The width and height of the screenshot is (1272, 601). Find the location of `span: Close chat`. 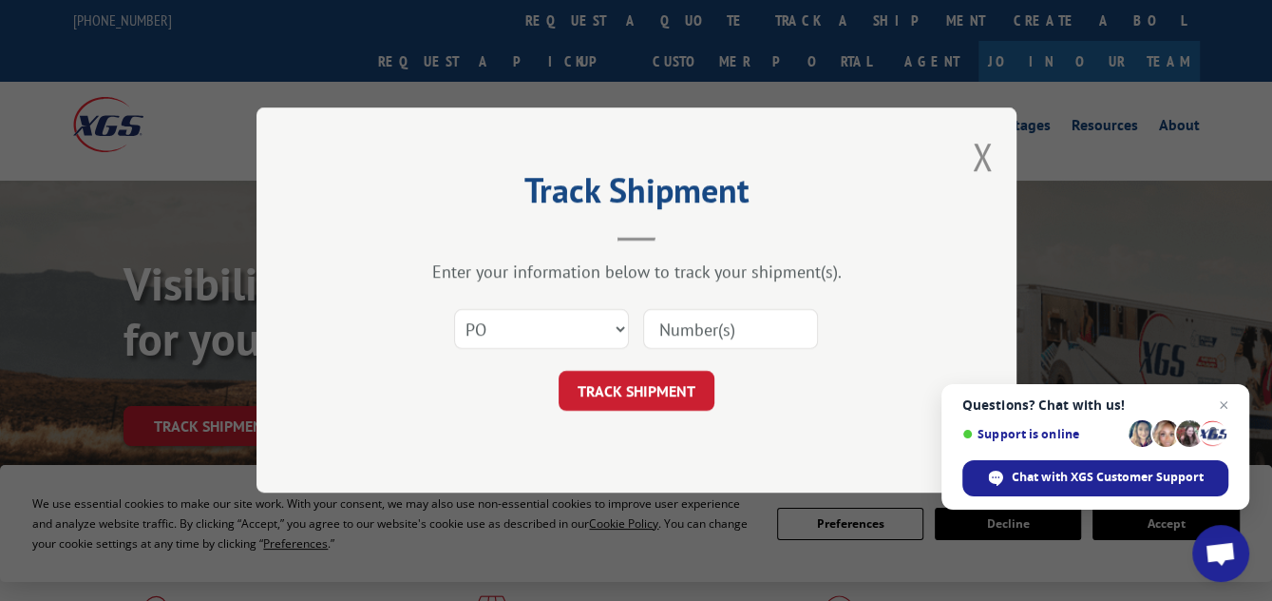

span: Close chat is located at coordinates (1224, 405).